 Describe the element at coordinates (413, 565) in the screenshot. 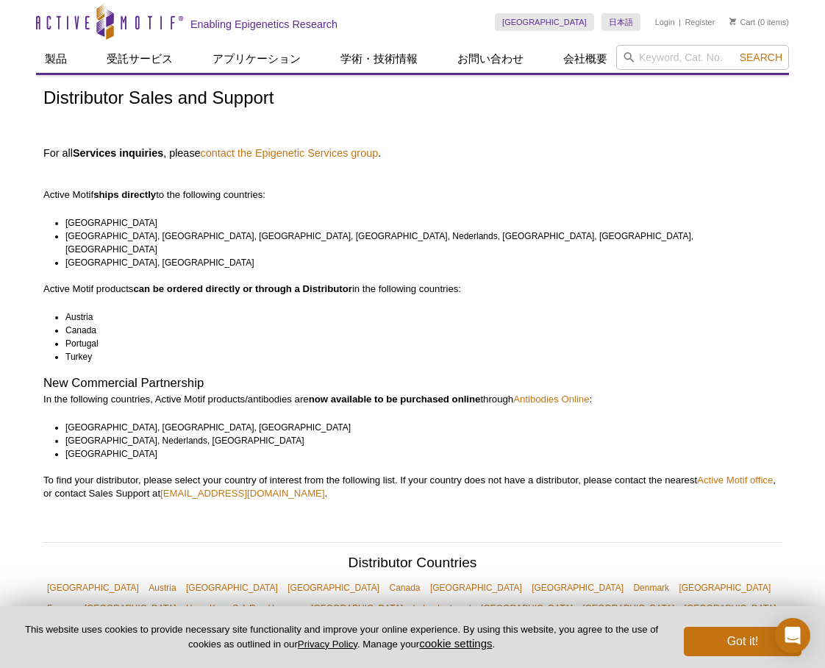

I see `h2: Distributor Countries` at that location.